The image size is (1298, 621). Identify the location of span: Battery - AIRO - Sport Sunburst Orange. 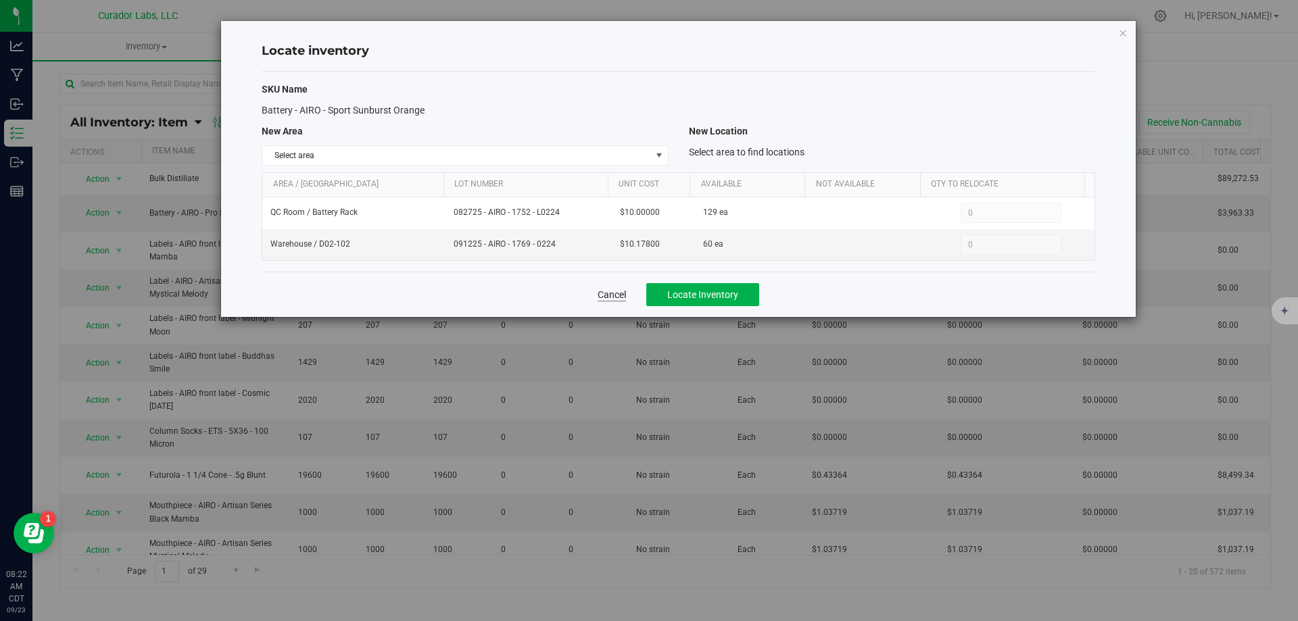
(343, 110).